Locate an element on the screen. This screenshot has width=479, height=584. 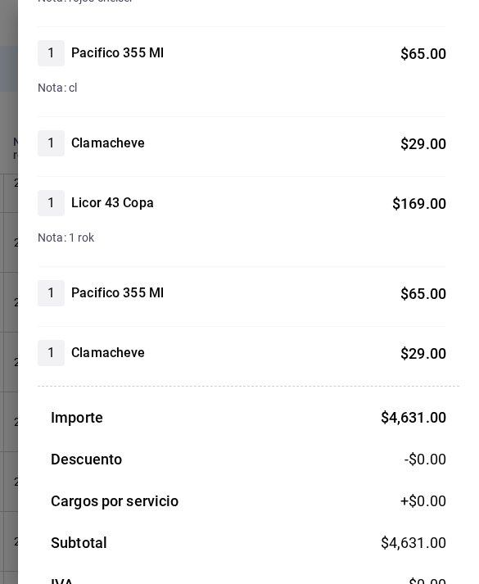
h4: Licor 43 Copa is located at coordinates (112, 203).